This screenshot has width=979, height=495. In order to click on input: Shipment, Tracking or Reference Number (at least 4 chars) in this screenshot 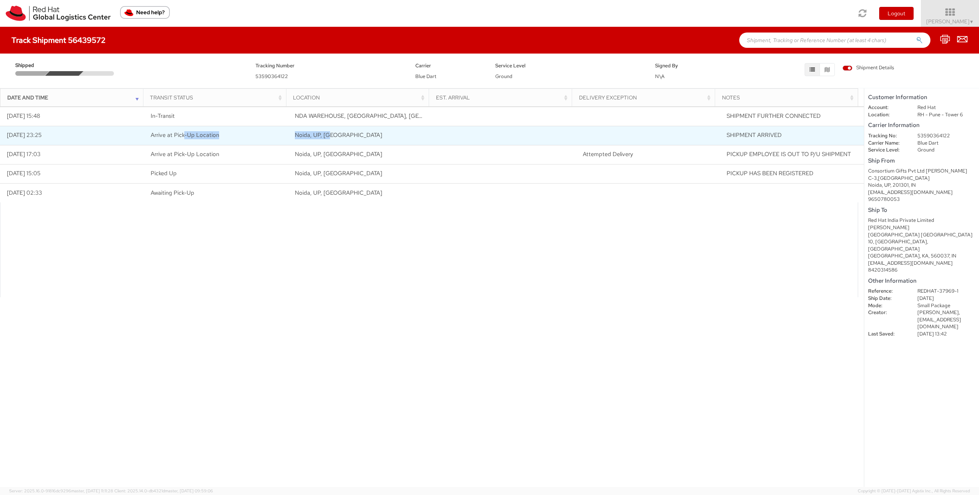, I will do `click(834, 40)`.